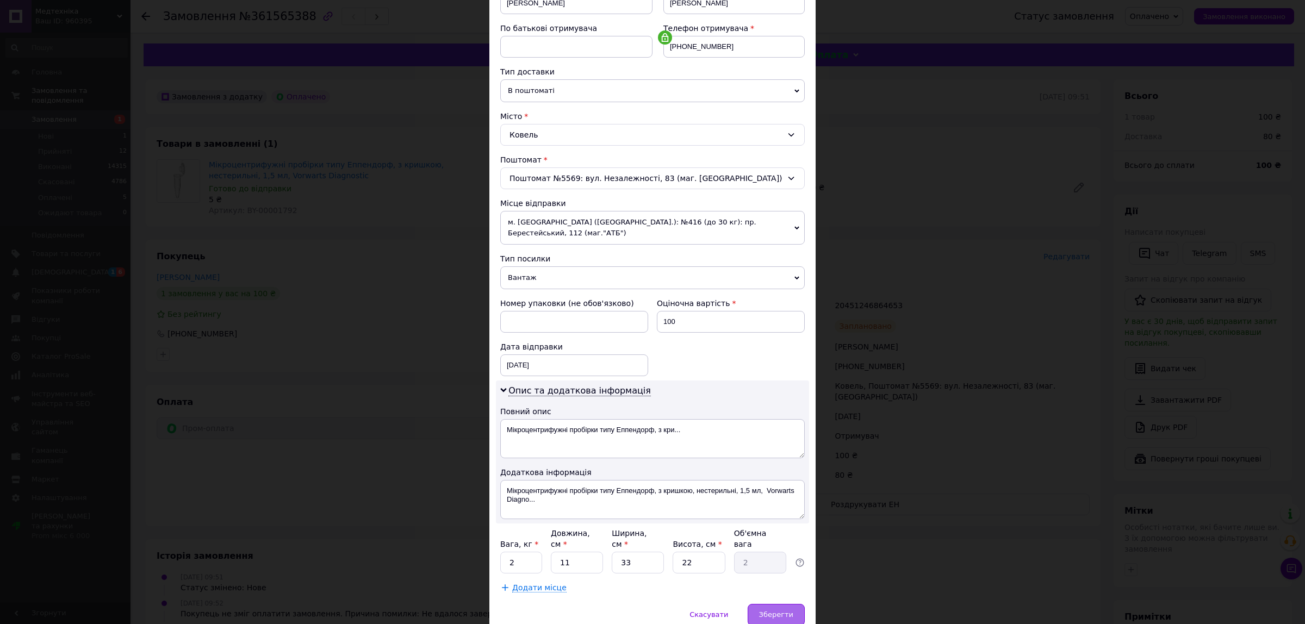  I want to click on span: По батькові отримувача, so click(549, 28).